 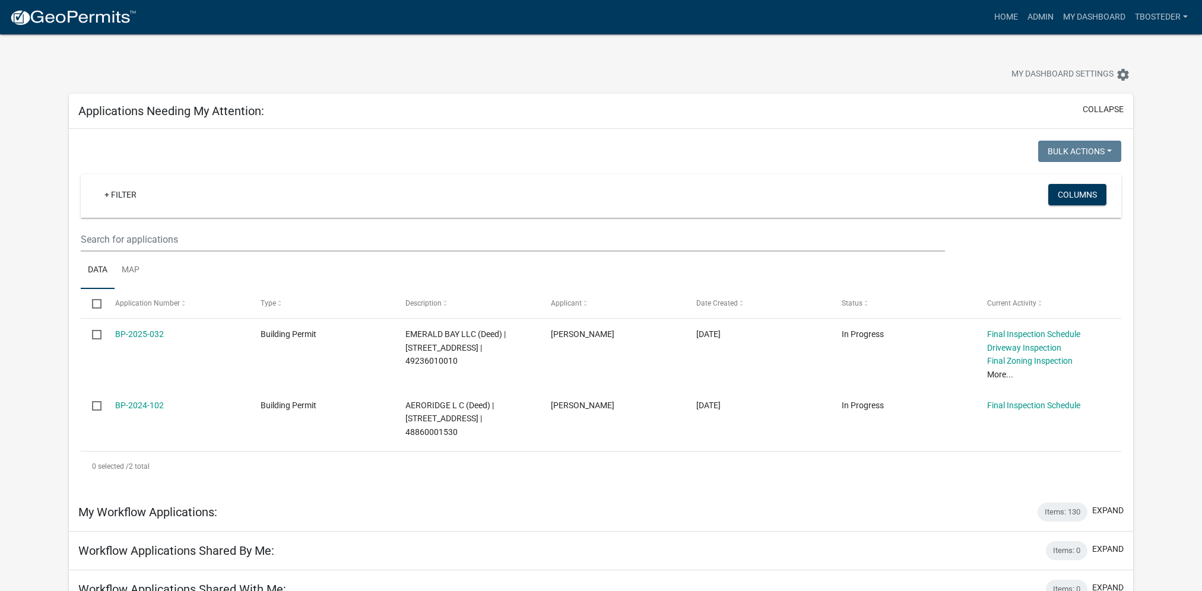 What do you see at coordinates (171, 111) in the screenshot?
I see `h5: Applications Needing My Attention:` at bounding box center [171, 111].